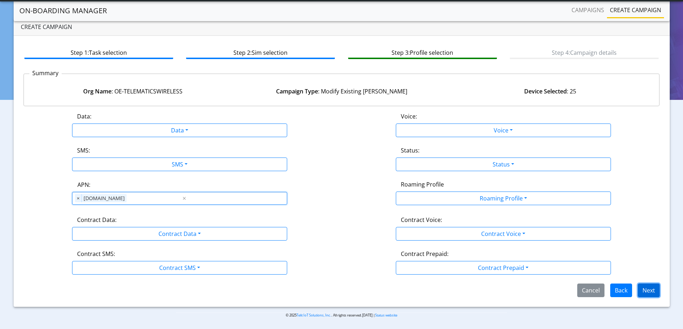 The height and width of the screenshot is (329, 683). I want to click on button: Back, so click(621, 291).